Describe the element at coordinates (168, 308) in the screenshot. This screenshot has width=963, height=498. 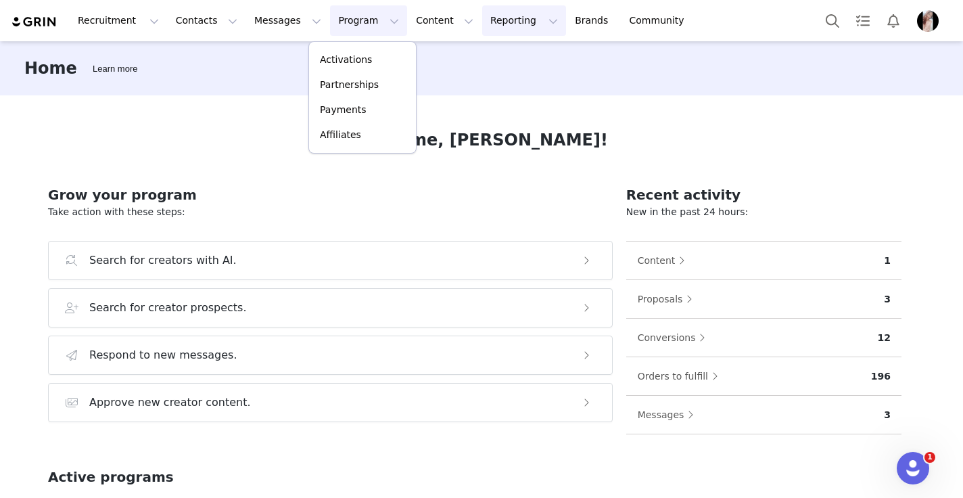
I see `h3: Search for creator prospects.` at that location.